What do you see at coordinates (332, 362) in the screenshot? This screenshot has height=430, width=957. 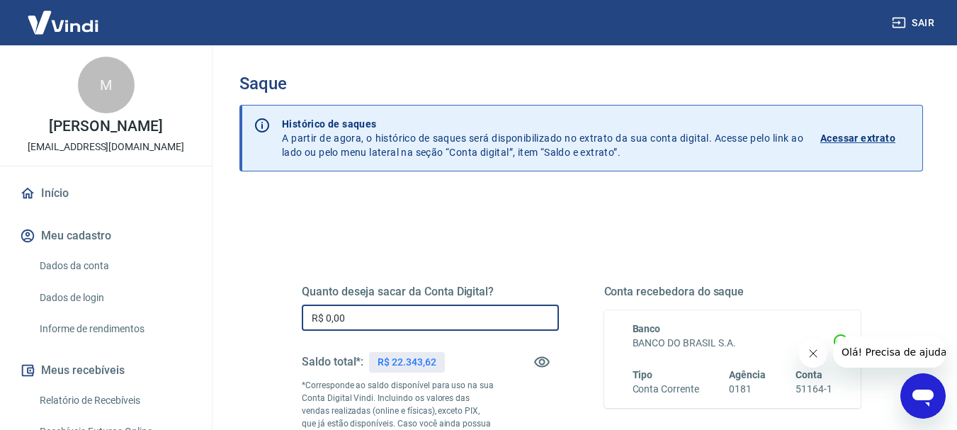 I see `h5: Saldo total*:` at bounding box center [332, 362].